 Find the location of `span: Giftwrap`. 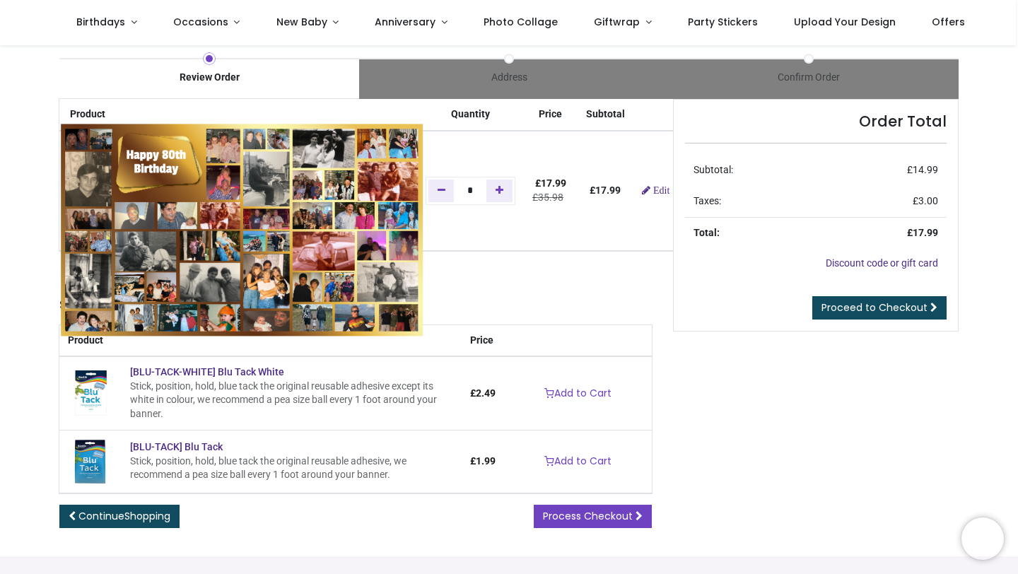

span: Giftwrap is located at coordinates (617, 22).